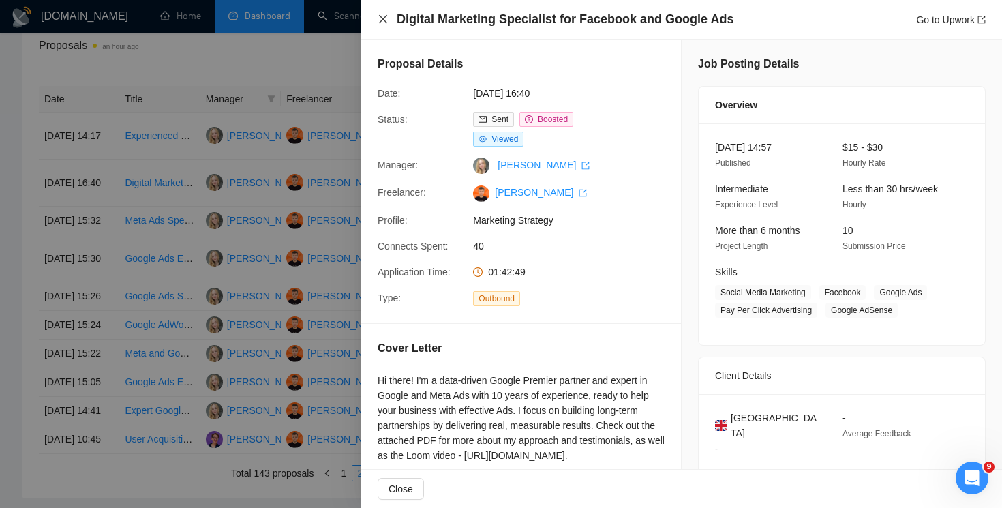 Image resolution: width=1002 pixels, height=508 pixels. I want to click on div: Client Details, so click(842, 376).